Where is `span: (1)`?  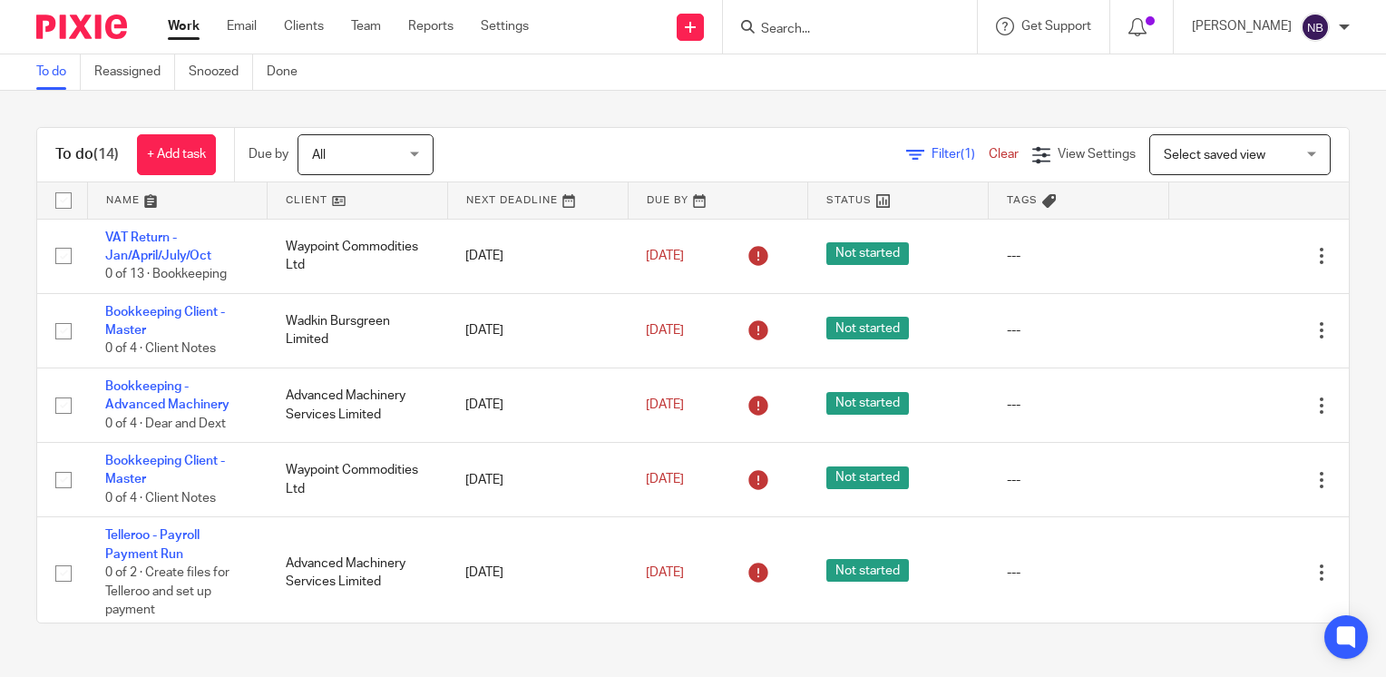 span: (1) is located at coordinates (968, 154).